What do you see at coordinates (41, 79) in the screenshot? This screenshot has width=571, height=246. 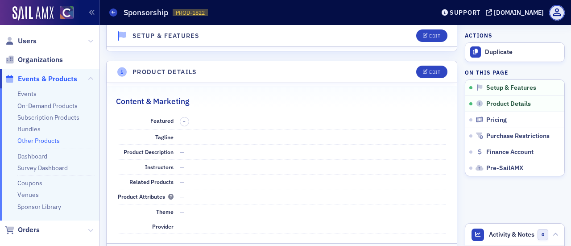 I see `a: Events & Products` at bounding box center [41, 79].